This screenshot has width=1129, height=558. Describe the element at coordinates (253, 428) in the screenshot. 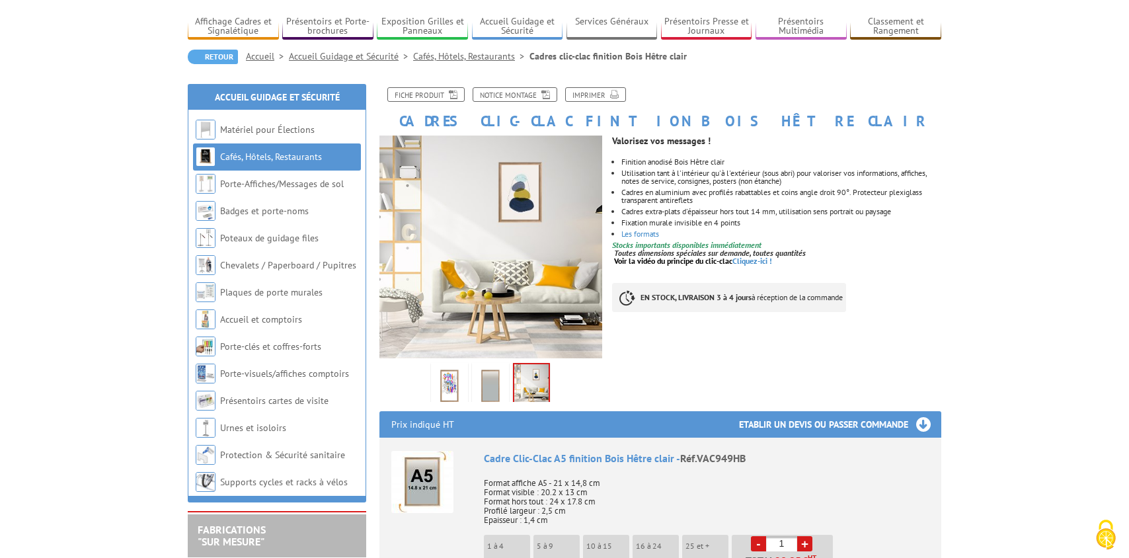

I see `a: Urnes et isoloirs` at that location.